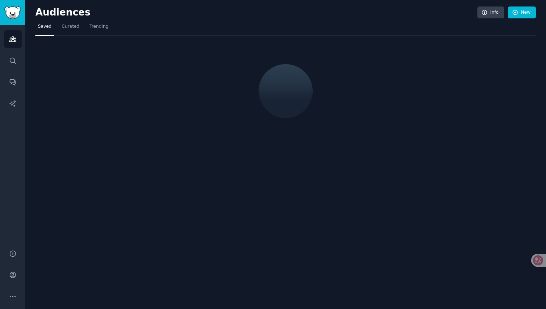 Image resolution: width=546 pixels, height=309 pixels. What do you see at coordinates (45, 27) in the screenshot?
I see `span: Saved` at bounding box center [45, 27].